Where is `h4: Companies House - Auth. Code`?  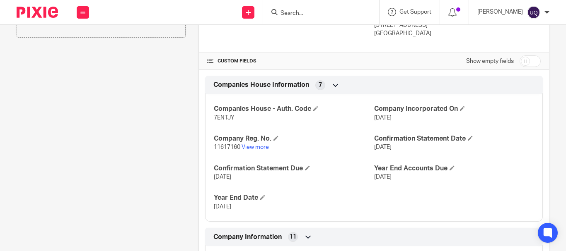 h4: Companies House - Auth. Code is located at coordinates (294, 109).